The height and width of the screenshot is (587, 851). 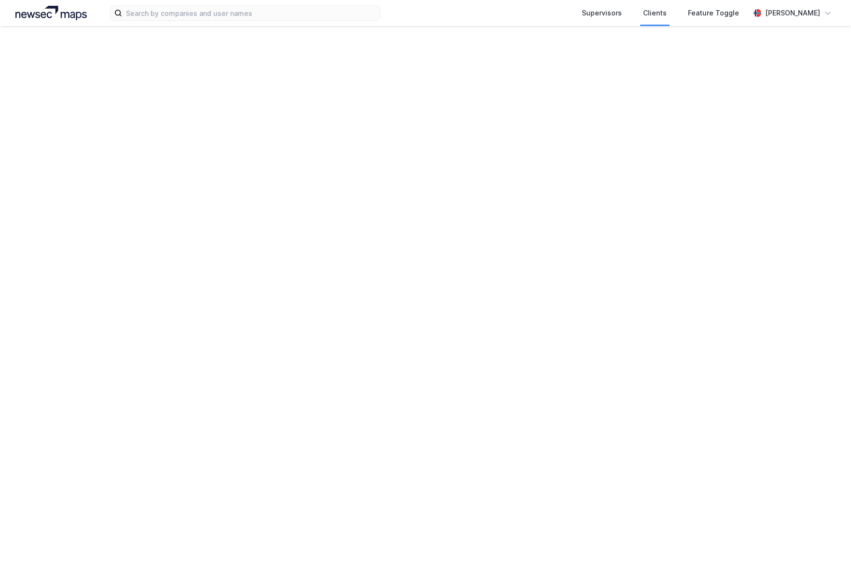 What do you see at coordinates (249, 13) in the screenshot?
I see `input: Search by companies and user names` at bounding box center [249, 13].